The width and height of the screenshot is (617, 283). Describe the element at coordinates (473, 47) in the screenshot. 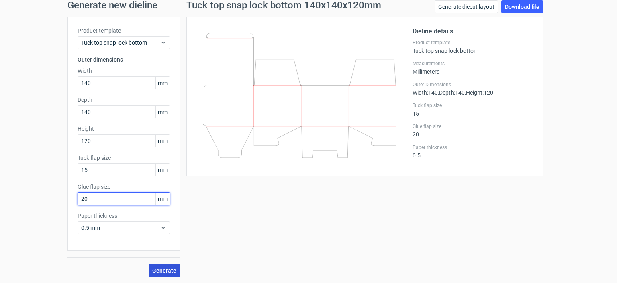

I see `div: Tuck top snap lock bottom` at that location.